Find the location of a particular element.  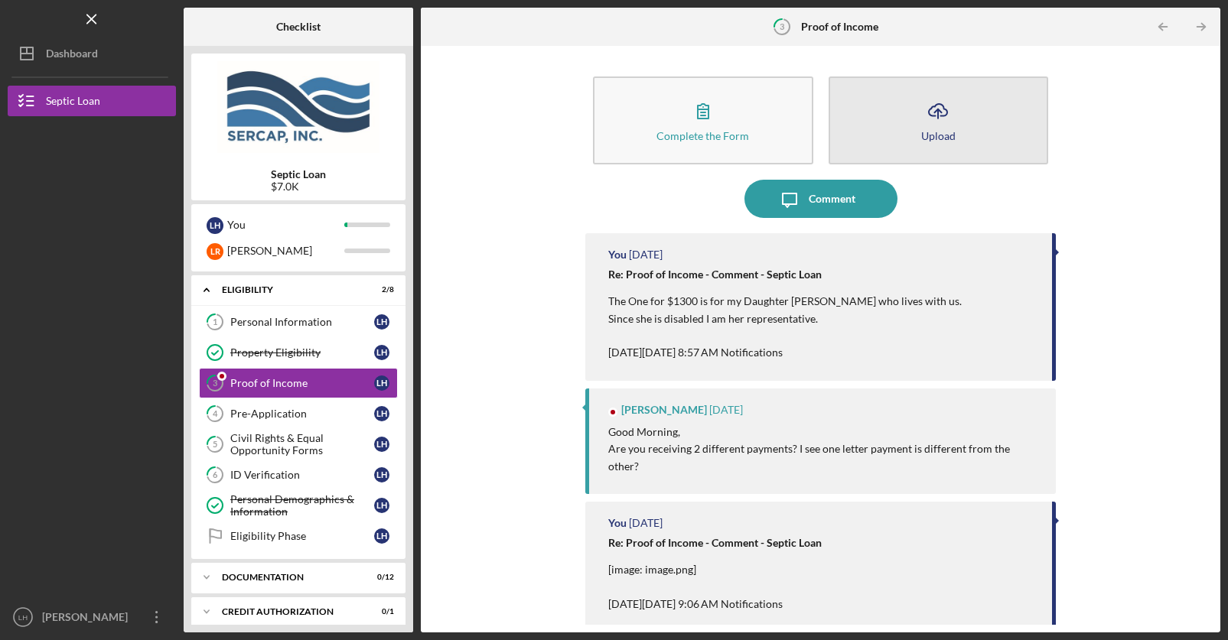

a: 3Proof of IncomeLH is located at coordinates (298, 383).